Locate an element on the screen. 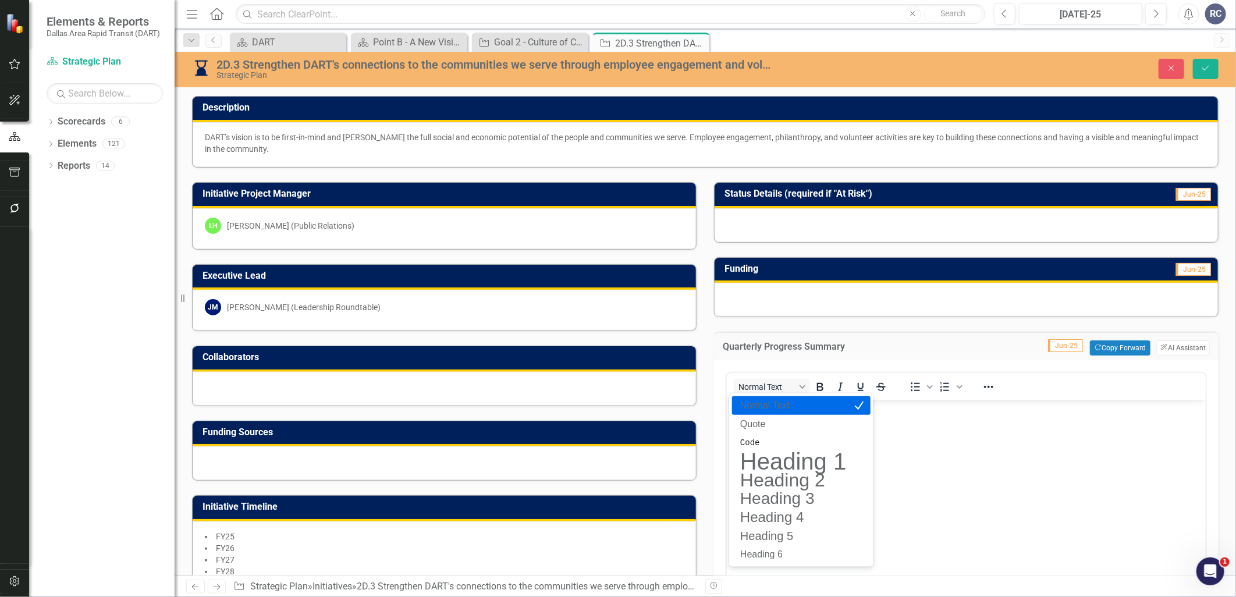 Image resolution: width=1236 pixels, height=597 pixels. div: Quote is located at coordinates (801, 424).